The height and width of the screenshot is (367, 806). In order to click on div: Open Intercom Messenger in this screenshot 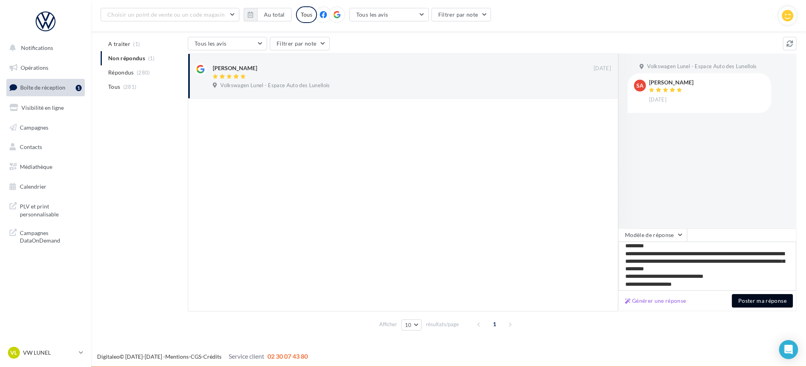, I will do `click(789, 350)`.